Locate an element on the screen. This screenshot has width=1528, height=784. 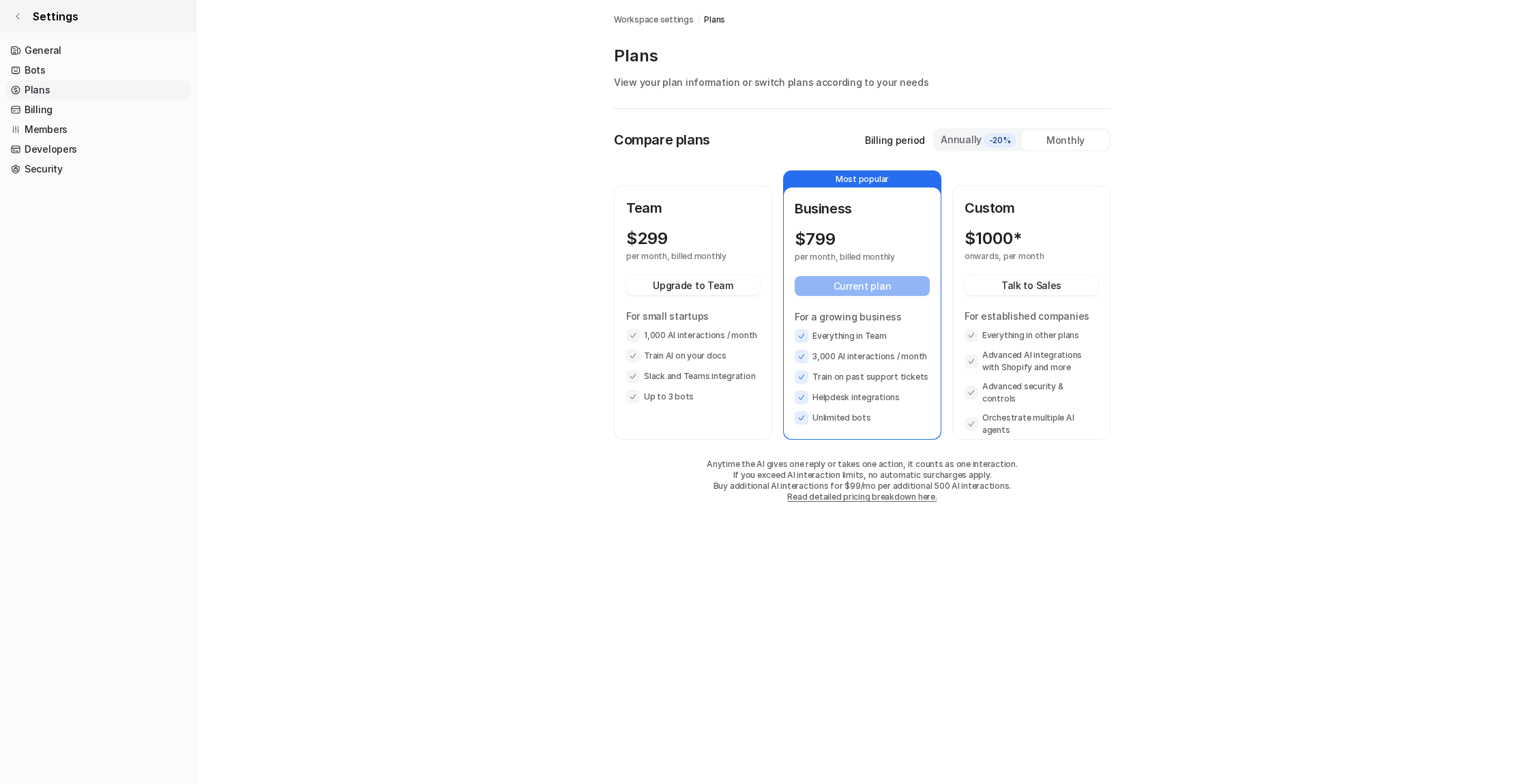
li: Train on past support tickets is located at coordinates (862, 377).